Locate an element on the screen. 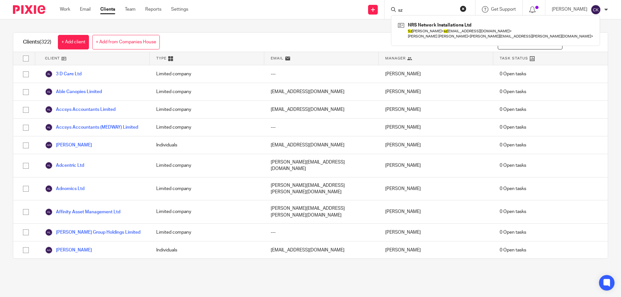  span: Client is located at coordinates (52, 58).